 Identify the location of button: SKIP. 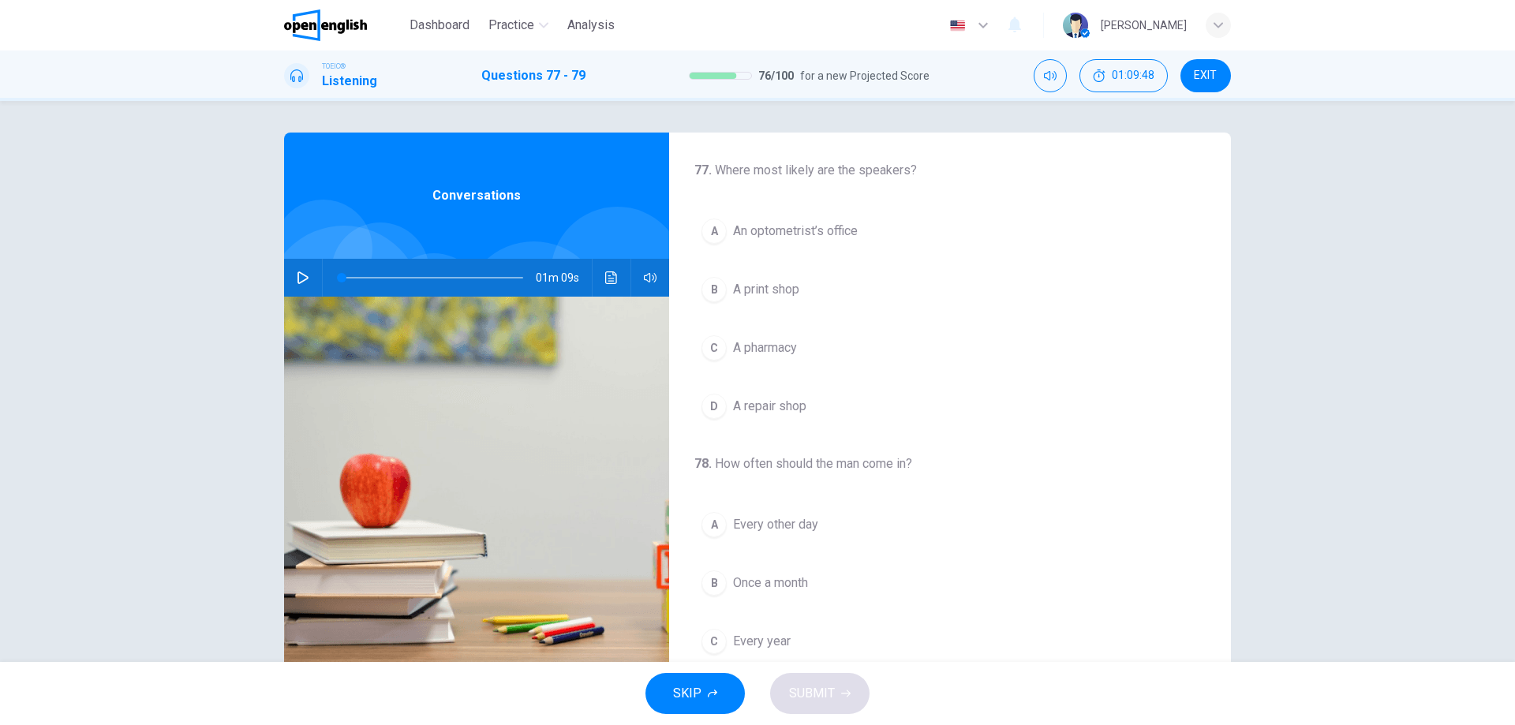
(695, 693).